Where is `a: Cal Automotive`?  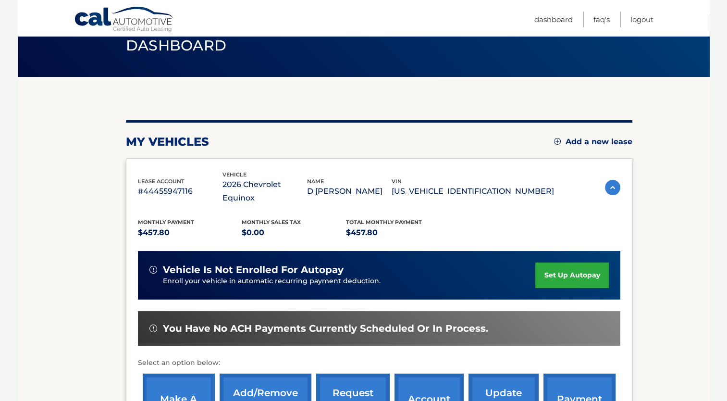
a: Cal Automotive is located at coordinates (124, 20).